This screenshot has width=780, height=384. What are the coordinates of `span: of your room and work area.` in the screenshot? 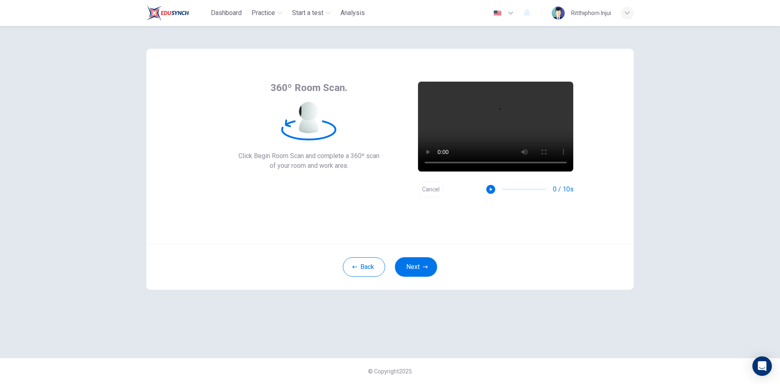 It's located at (309, 166).